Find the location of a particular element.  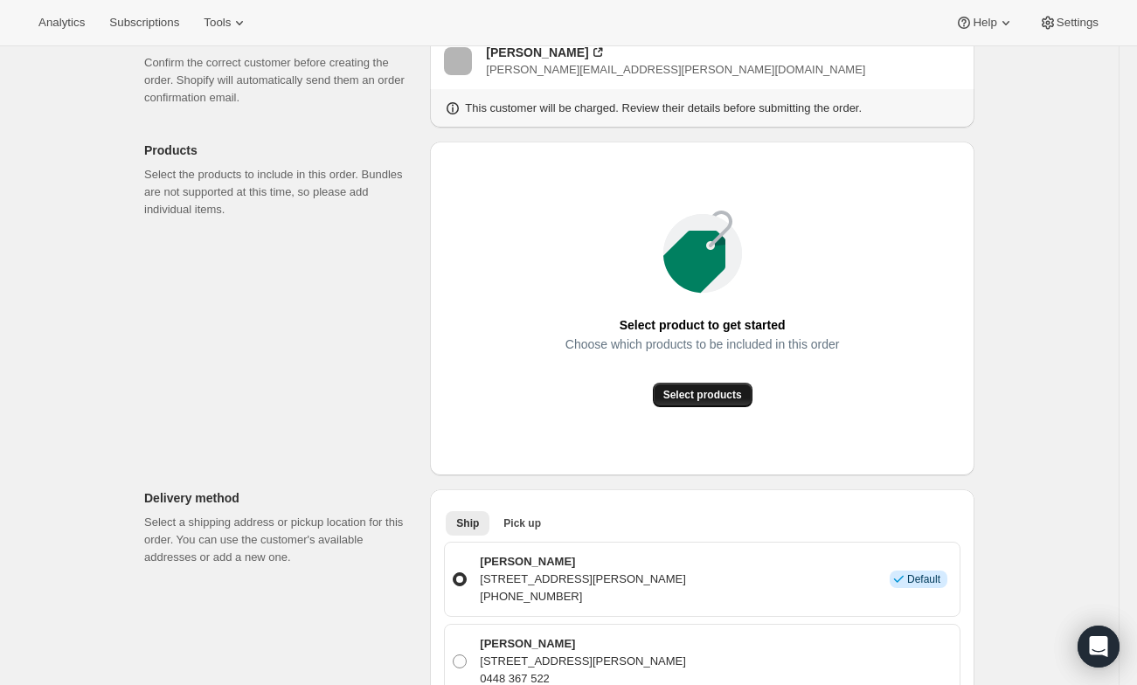

span: Choose which products to be included in this order is located at coordinates (702, 344).